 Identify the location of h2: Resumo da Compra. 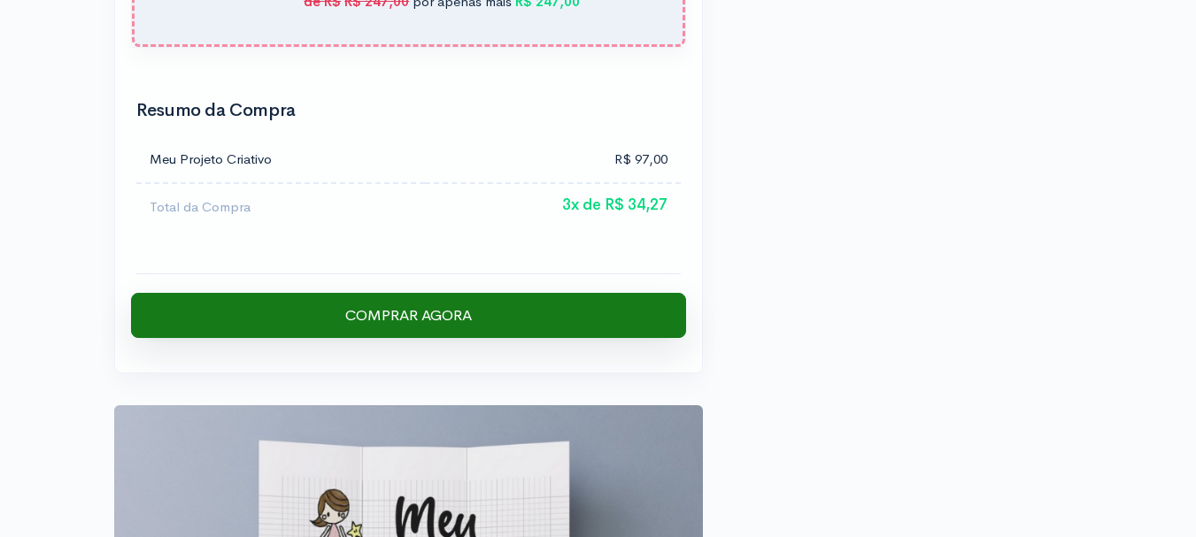
(408, 111).